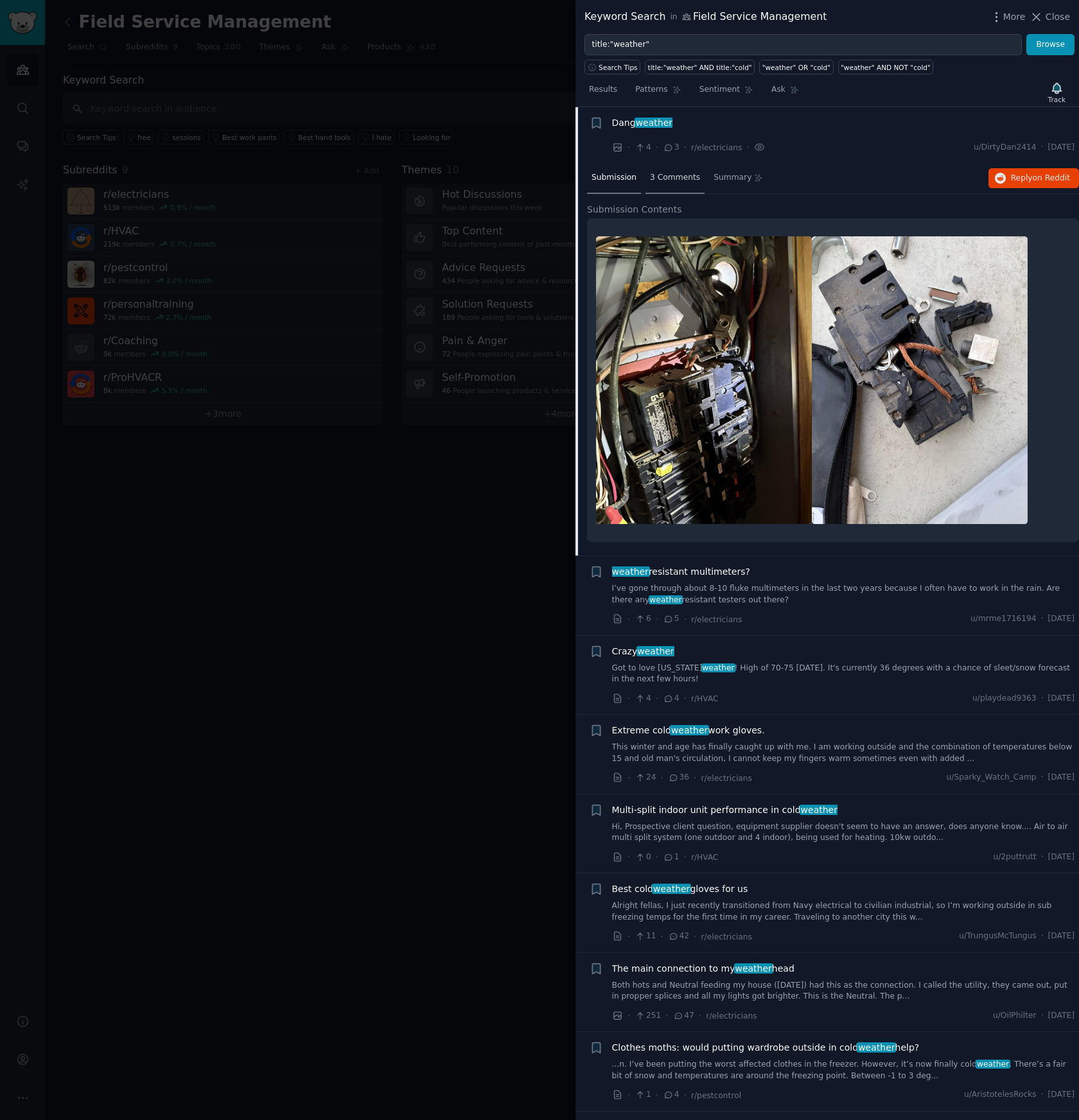 Image resolution: width=1079 pixels, height=1120 pixels. Describe the element at coordinates (843, 832) in the screenshot. I see `a: Hi, Prospective client question, equipment supplier doesn't seem to have an answer, does anyone k...` at that location.